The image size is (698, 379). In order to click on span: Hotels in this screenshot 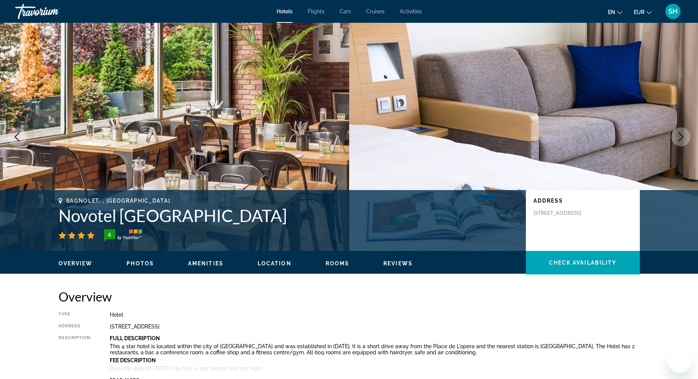, I will do `click(285, 11)`.